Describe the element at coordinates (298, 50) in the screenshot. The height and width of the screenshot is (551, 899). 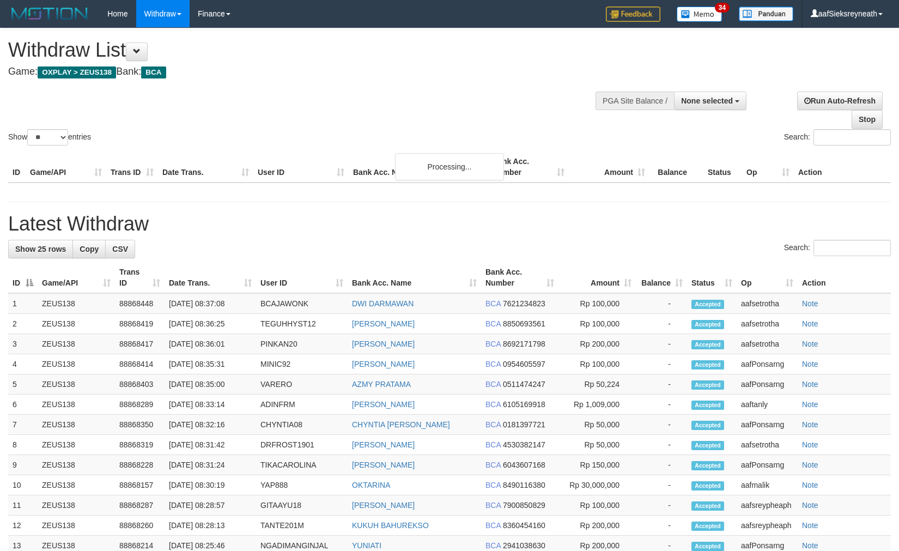
I see `h1: Withdraw List` at that location.